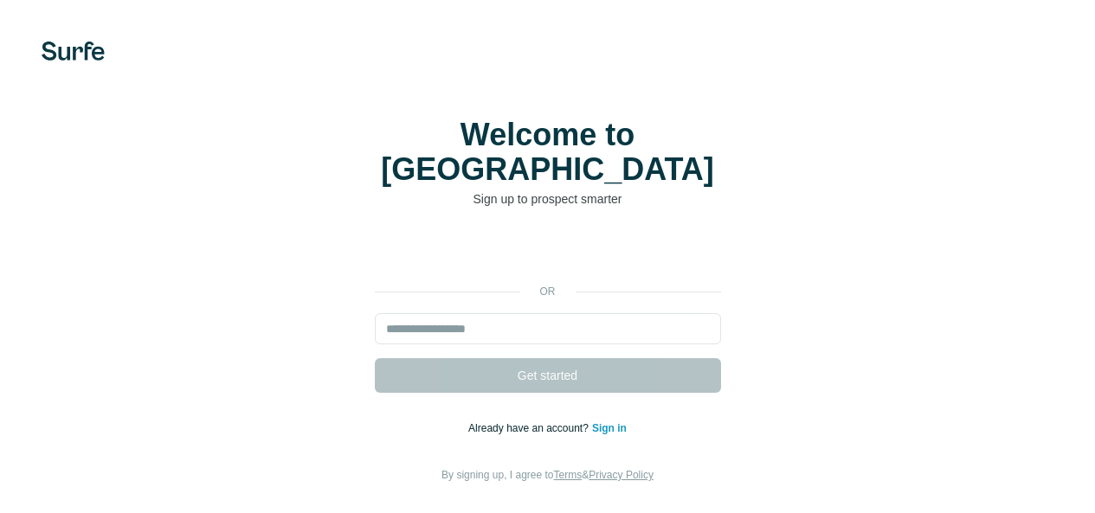 This screenshot has height=513, width=1095. Describe the element at coordinates (621, 475) in the screenshot. I see `a: Privacy Policy` at that location.